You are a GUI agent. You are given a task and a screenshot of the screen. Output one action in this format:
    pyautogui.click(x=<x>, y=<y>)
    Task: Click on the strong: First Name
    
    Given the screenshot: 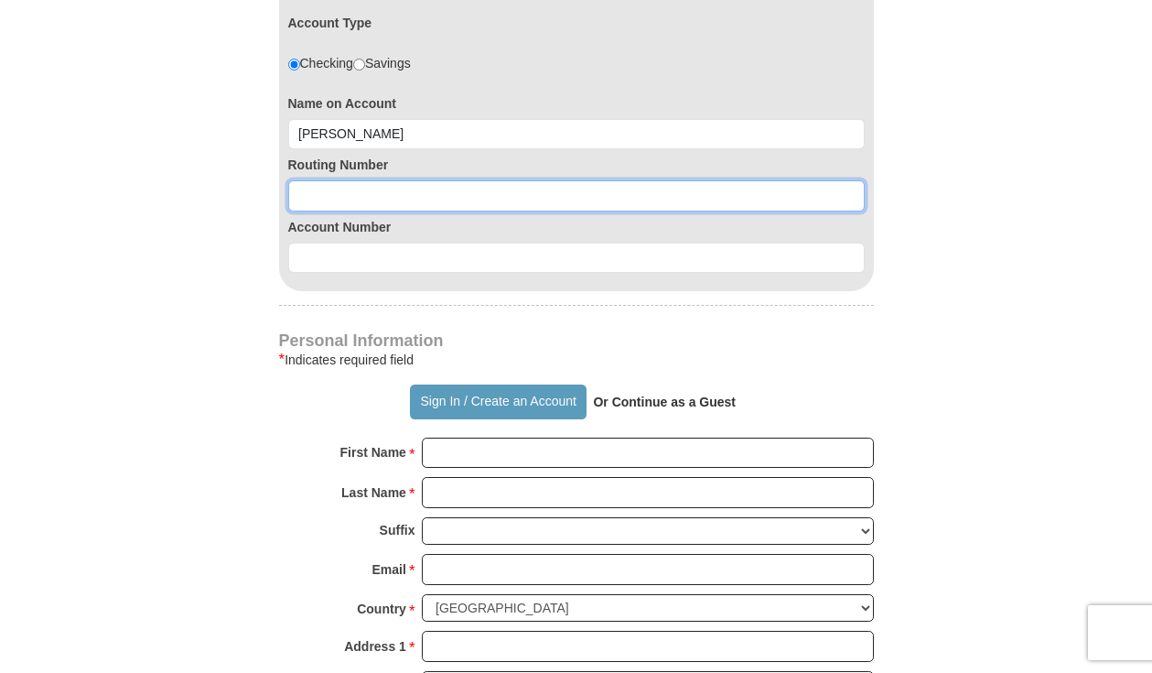 What is the action you would take?
    pyautogui.click(x=373, y=452)
    